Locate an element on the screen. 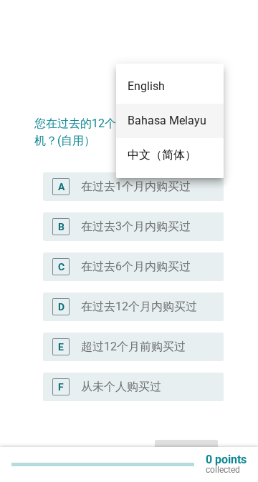 The width and height of the screenshot is (258, 482). div: D is located at coordinates (61, 306).